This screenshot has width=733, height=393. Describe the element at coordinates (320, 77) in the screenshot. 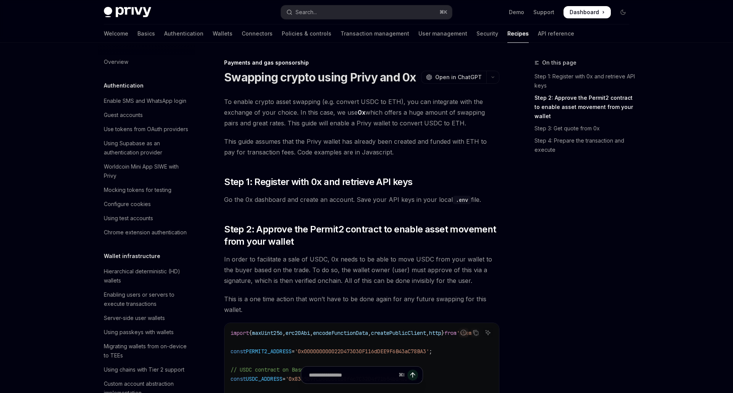

I see `h1: Swapping crypto using Privy and 0x` at that location.